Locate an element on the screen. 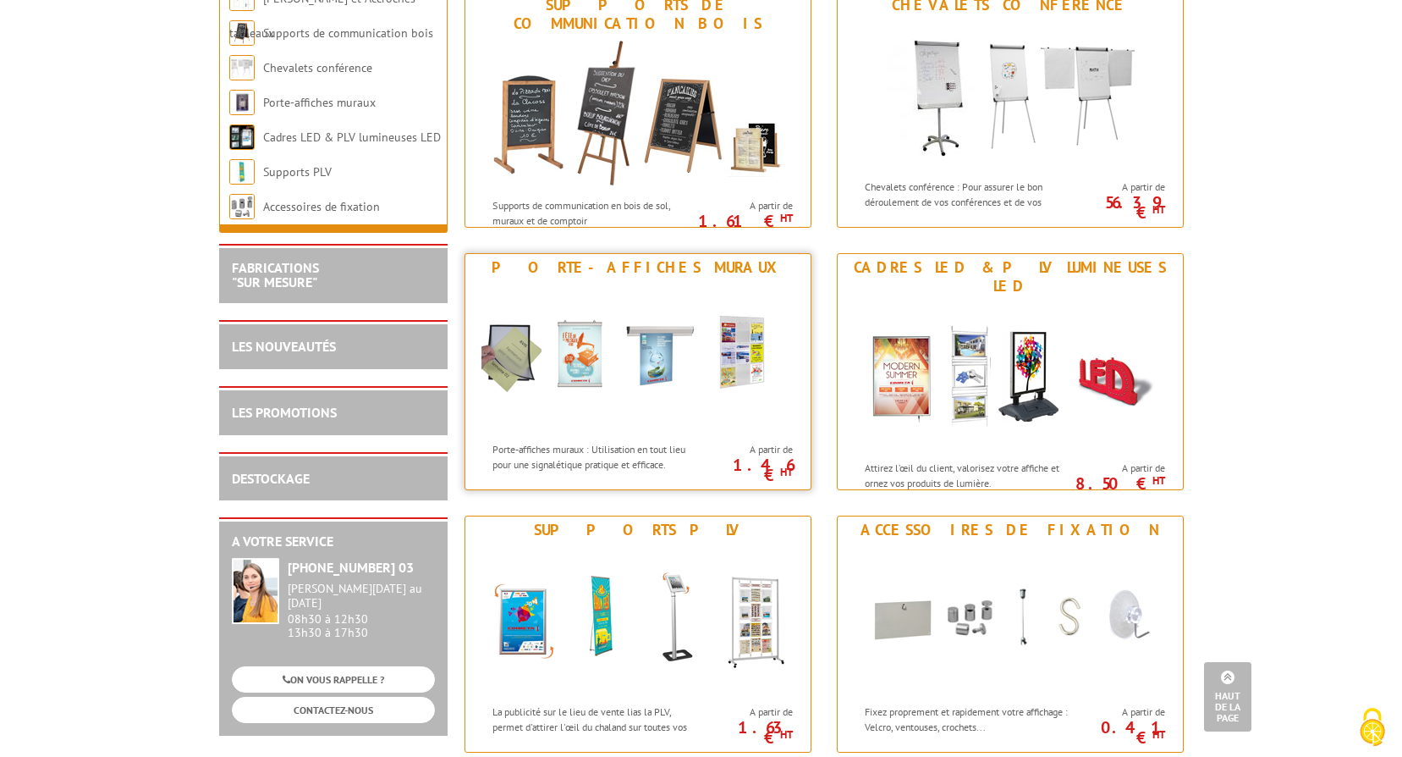  img: Cookies (fenêtre modale) is located at coordinates (1373, 727).